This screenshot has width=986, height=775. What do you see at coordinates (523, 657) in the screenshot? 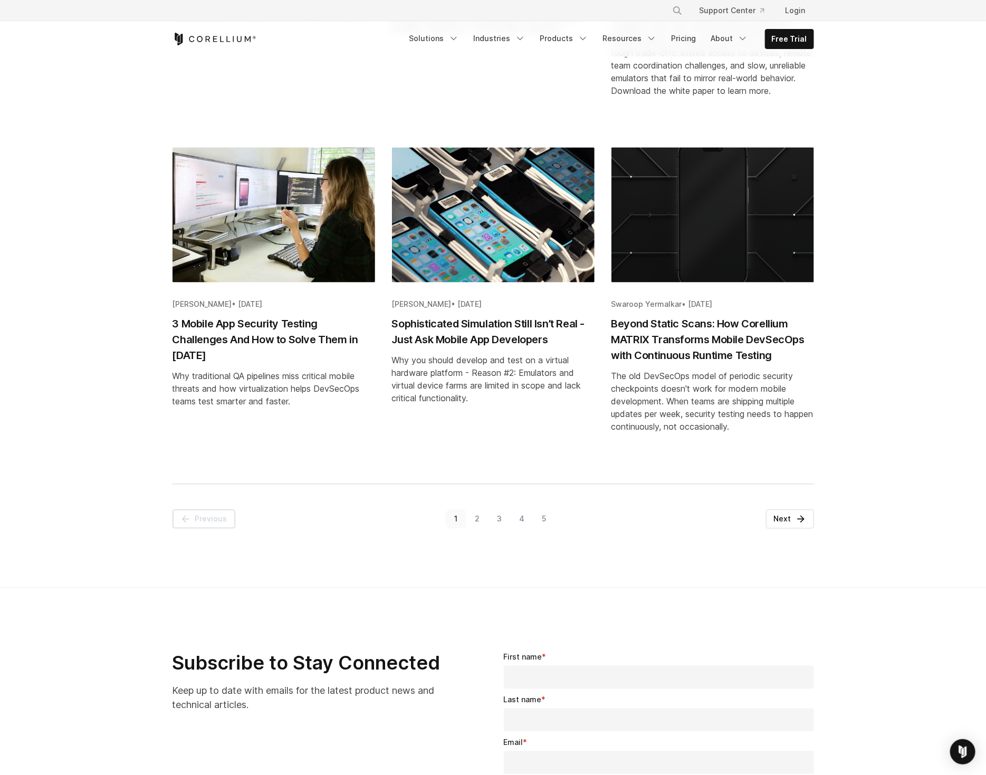
I see `span: First name` at bounding box center [523, 657].